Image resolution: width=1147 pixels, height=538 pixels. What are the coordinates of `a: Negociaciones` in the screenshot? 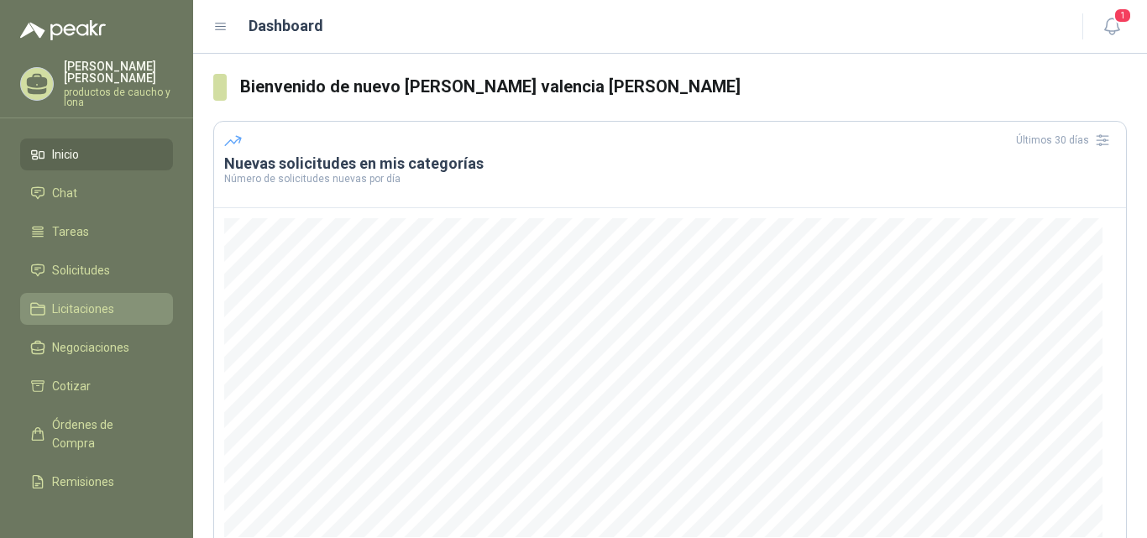 It's located at (97, 348).